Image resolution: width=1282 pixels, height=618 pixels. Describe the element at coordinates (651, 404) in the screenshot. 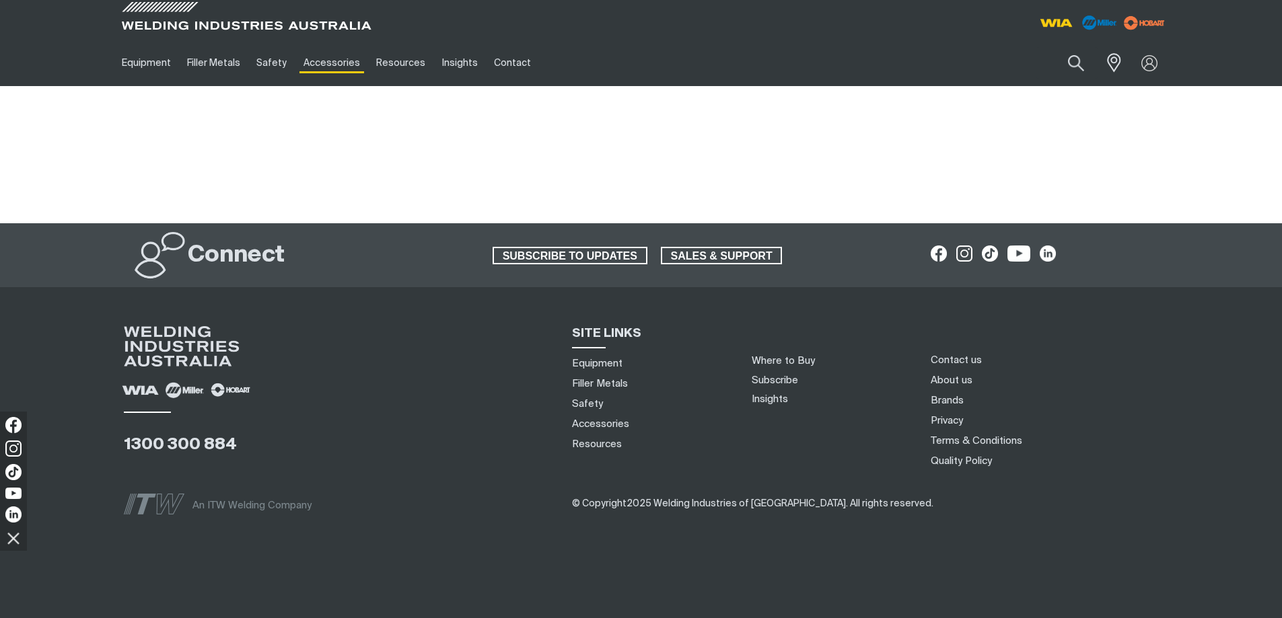

I see `nav: Sitemap` at that location.